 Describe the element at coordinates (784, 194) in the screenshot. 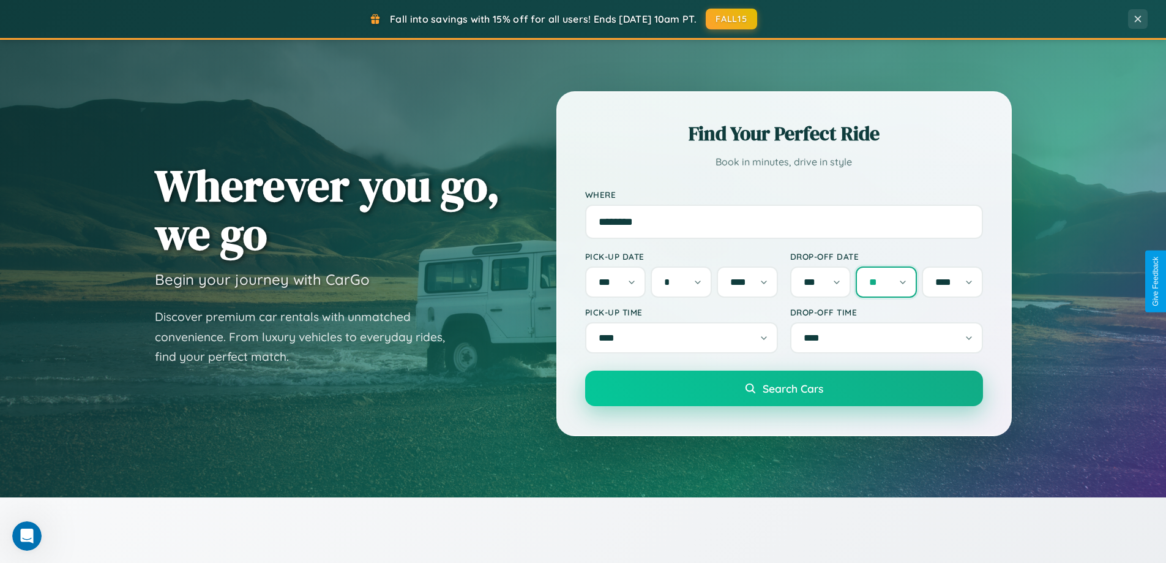

I see `label: Where` at that location.